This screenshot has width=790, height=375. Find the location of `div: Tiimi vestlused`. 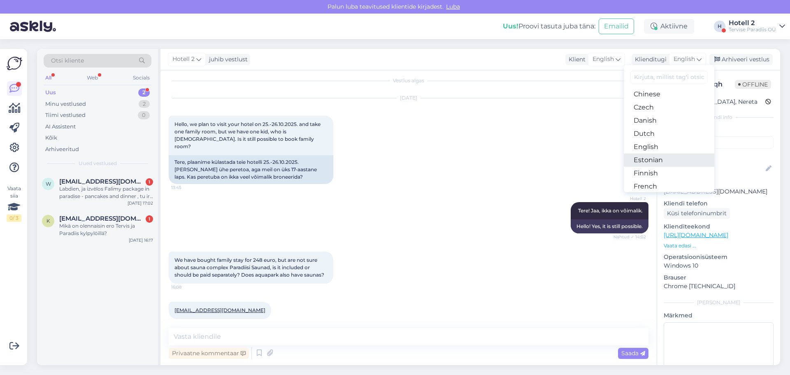

div: Tiimi vestlused is located at coordinates (65, 115).